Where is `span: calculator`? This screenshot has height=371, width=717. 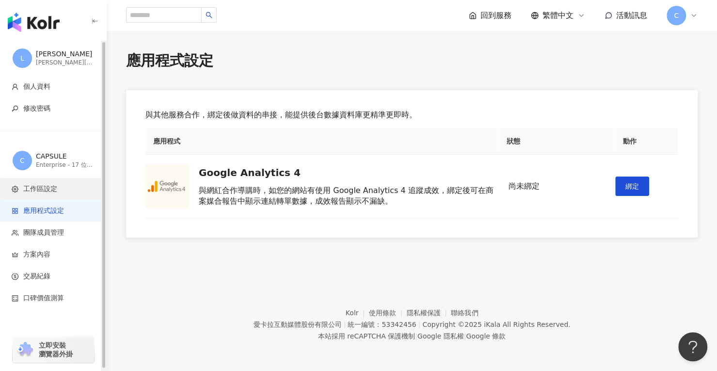 span: calculator is located at coordinates (15, 298).